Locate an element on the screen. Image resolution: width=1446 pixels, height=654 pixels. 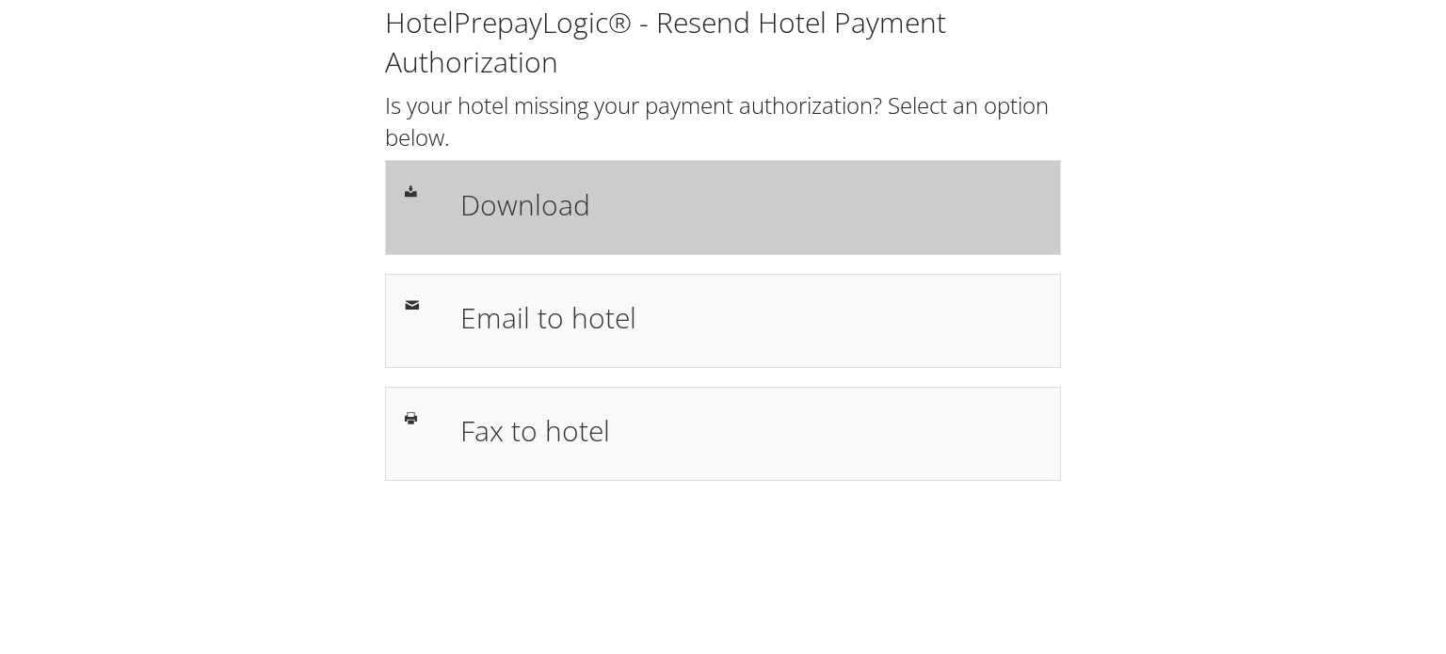
a: Fax to hotel is located at coordinates (723, 434).